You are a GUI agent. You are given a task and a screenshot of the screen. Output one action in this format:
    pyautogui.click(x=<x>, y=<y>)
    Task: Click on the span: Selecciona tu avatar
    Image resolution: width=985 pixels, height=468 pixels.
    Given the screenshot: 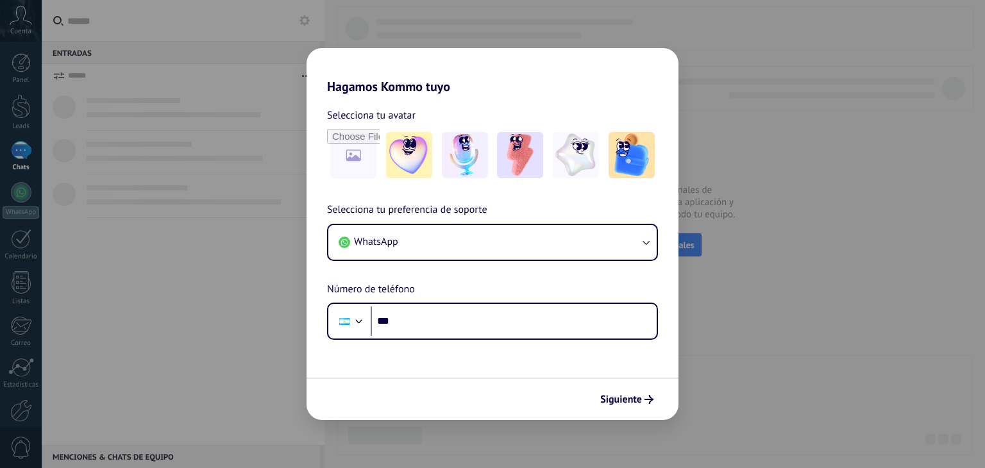 What is the action you would take?
    pyautogui.click(x=371, y=115)
    